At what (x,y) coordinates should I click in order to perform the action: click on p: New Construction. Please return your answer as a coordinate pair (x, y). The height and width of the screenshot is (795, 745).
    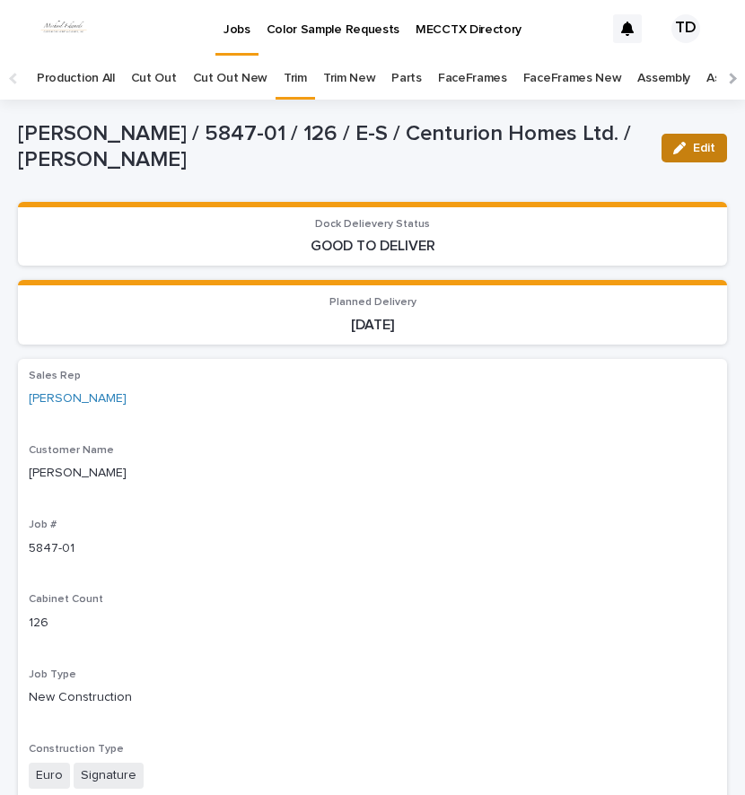
    Looking at the image, I should click on (372, 697).